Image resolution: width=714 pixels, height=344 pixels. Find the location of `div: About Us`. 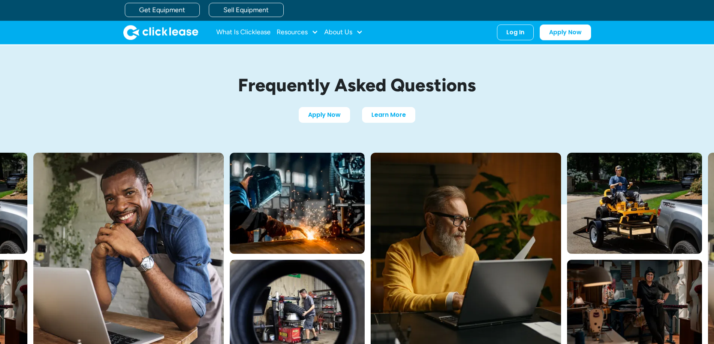

div: About Us is located at coordinates (343, 32).